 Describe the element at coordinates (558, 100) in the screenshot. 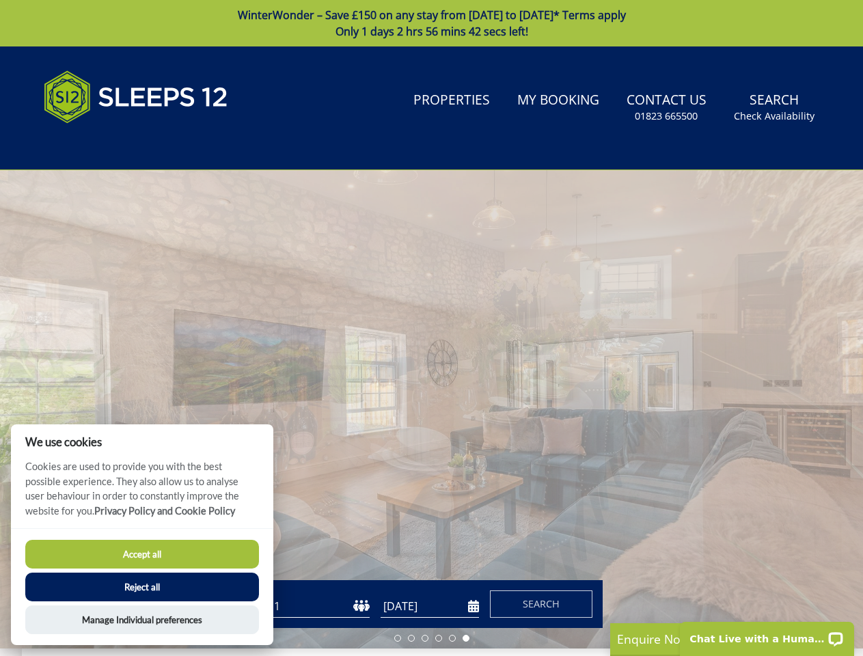

I see `a: My Booking` at that location.